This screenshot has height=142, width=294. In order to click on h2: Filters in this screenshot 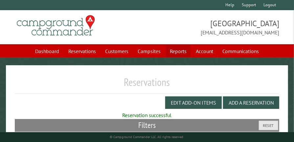, I will do `click(147, 125)`.